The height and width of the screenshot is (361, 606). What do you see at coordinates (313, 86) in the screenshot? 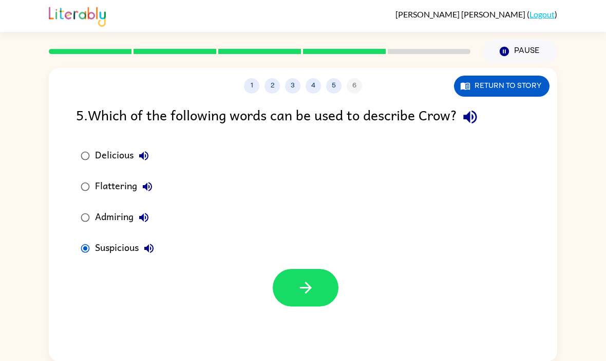
I see `button: 4` at bounding box center [313, 86].